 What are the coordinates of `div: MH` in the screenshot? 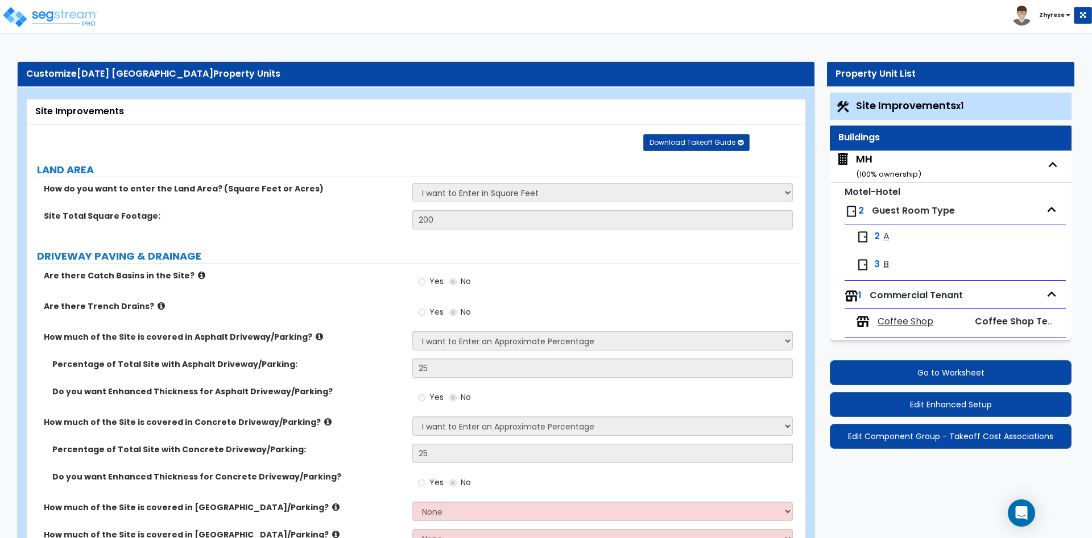 It's located at (888, 166).